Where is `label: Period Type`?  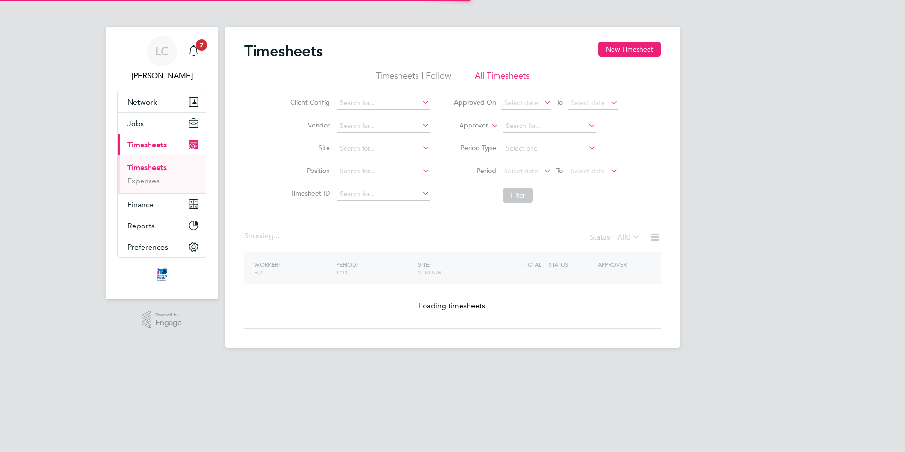 label: Period Type is located at coordinates (475, 148).